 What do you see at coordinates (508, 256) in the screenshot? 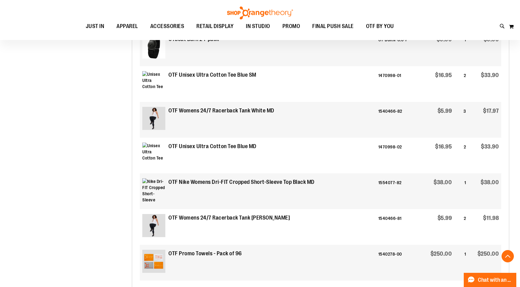
I see `button: Back To Top` at bounding box center [508, 256].